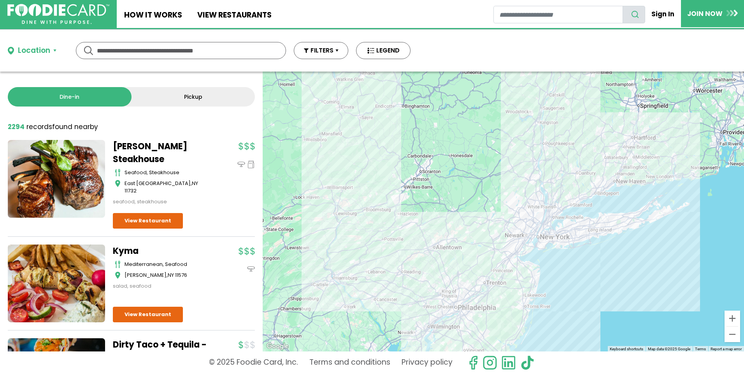 This screenshot has width=744, height=374. What do you see at coordinates (181, 275) in the screenshot?
I see `span: 11576` at bounding box center [181, 275].